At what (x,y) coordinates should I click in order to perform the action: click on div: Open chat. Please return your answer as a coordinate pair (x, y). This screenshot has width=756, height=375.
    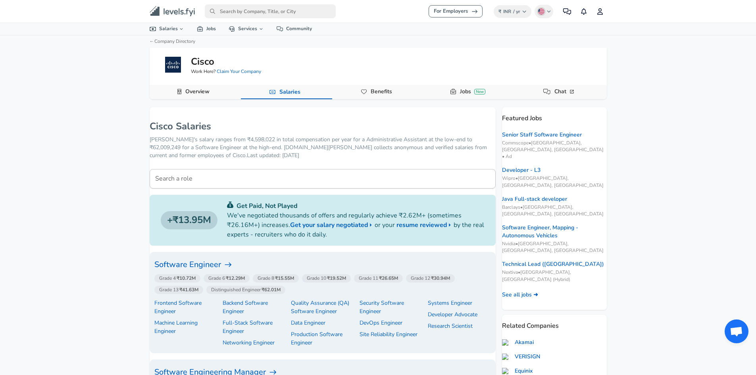
    Looking at the image, I should click on (737, 331).